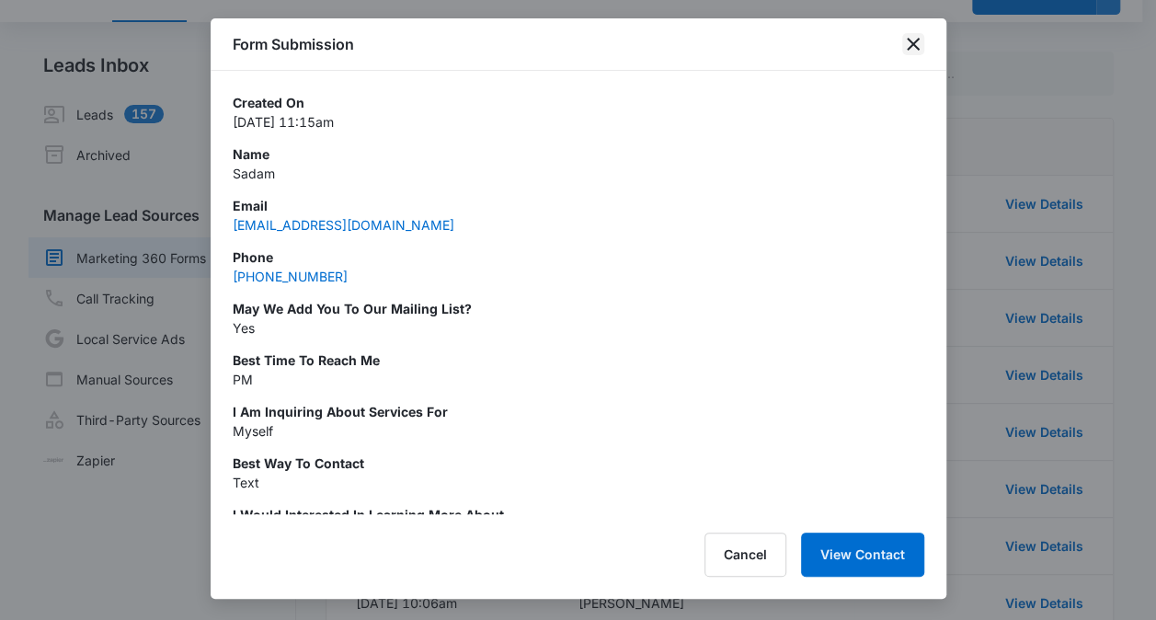 The image size is (1156, 620). I want to click on p: Phone, so click(578, 257).